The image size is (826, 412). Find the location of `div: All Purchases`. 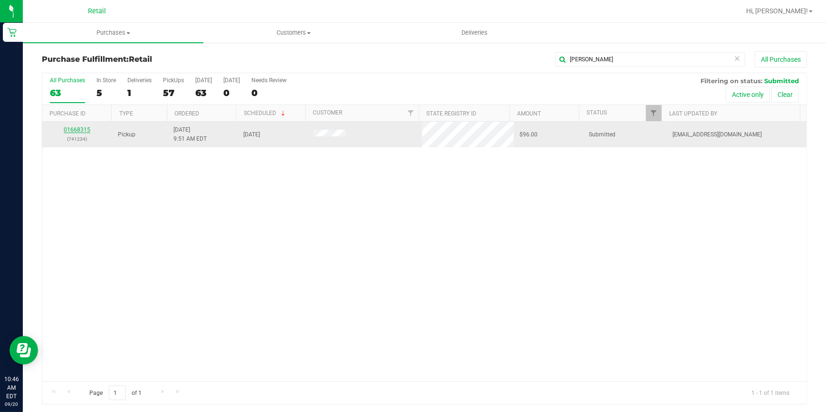

div: All Purchases is located at coordinates (68, 80).